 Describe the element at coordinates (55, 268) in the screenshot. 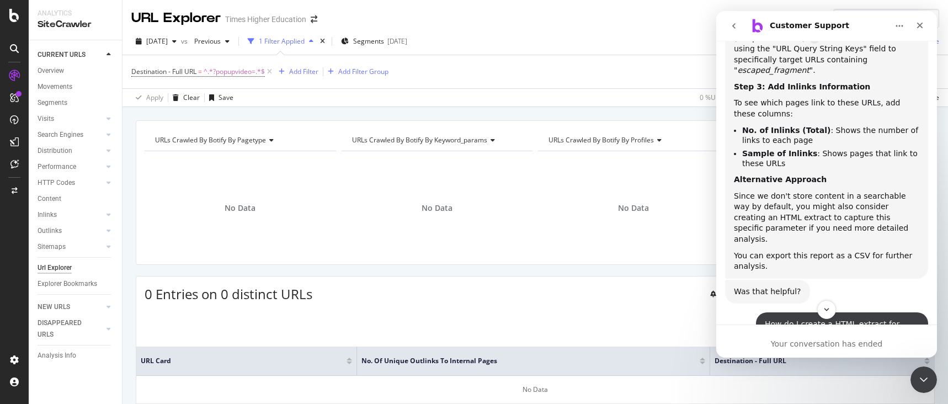

I see `div: Url Explorer` at that location.